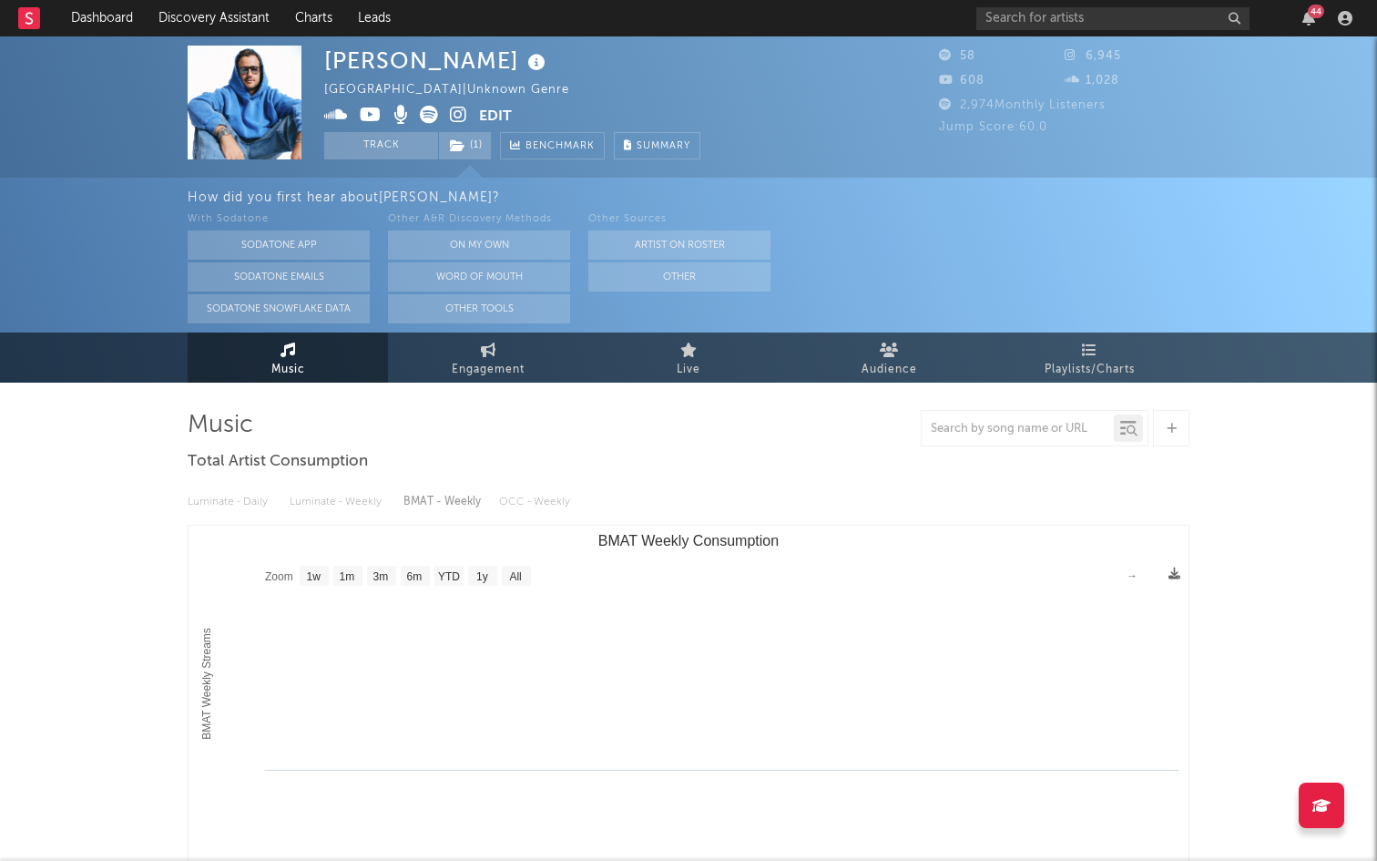 This screenshot has width=1377, height=861. Describe the element at coordinates (479, 277) in the screenshot. I see `button: Word Of Mouth` at that location.